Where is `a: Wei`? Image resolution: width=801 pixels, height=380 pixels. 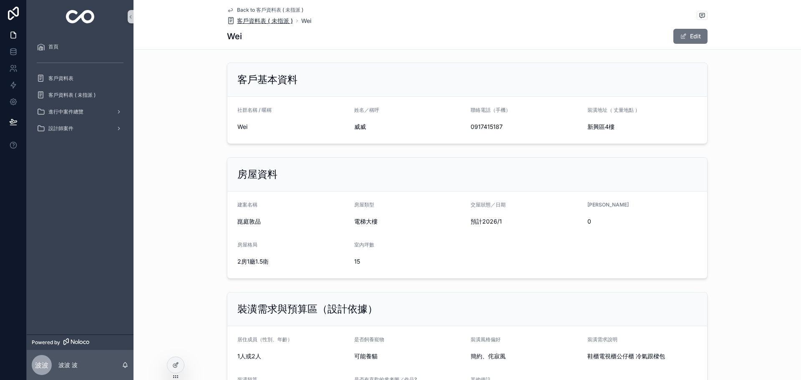
a: Wei is located at coordinates (306, 21).